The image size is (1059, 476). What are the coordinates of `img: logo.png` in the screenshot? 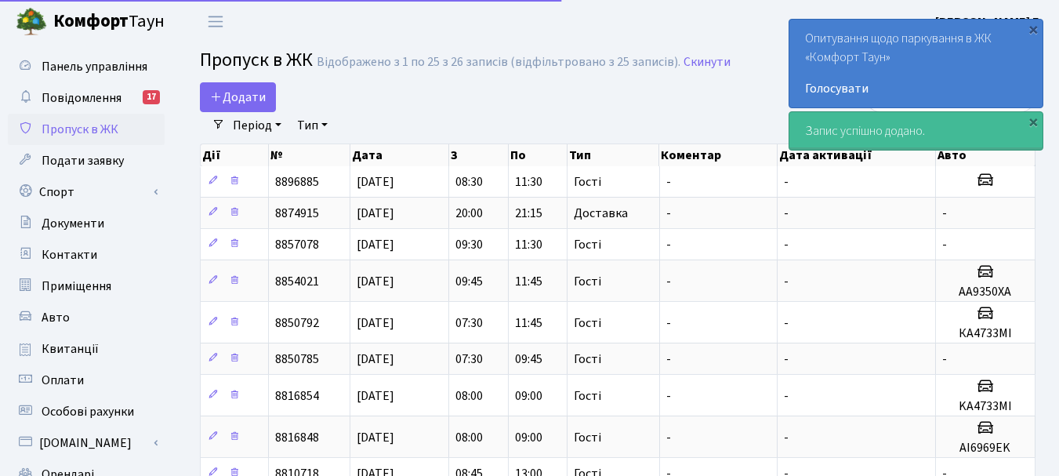 It's located at (31, 22).